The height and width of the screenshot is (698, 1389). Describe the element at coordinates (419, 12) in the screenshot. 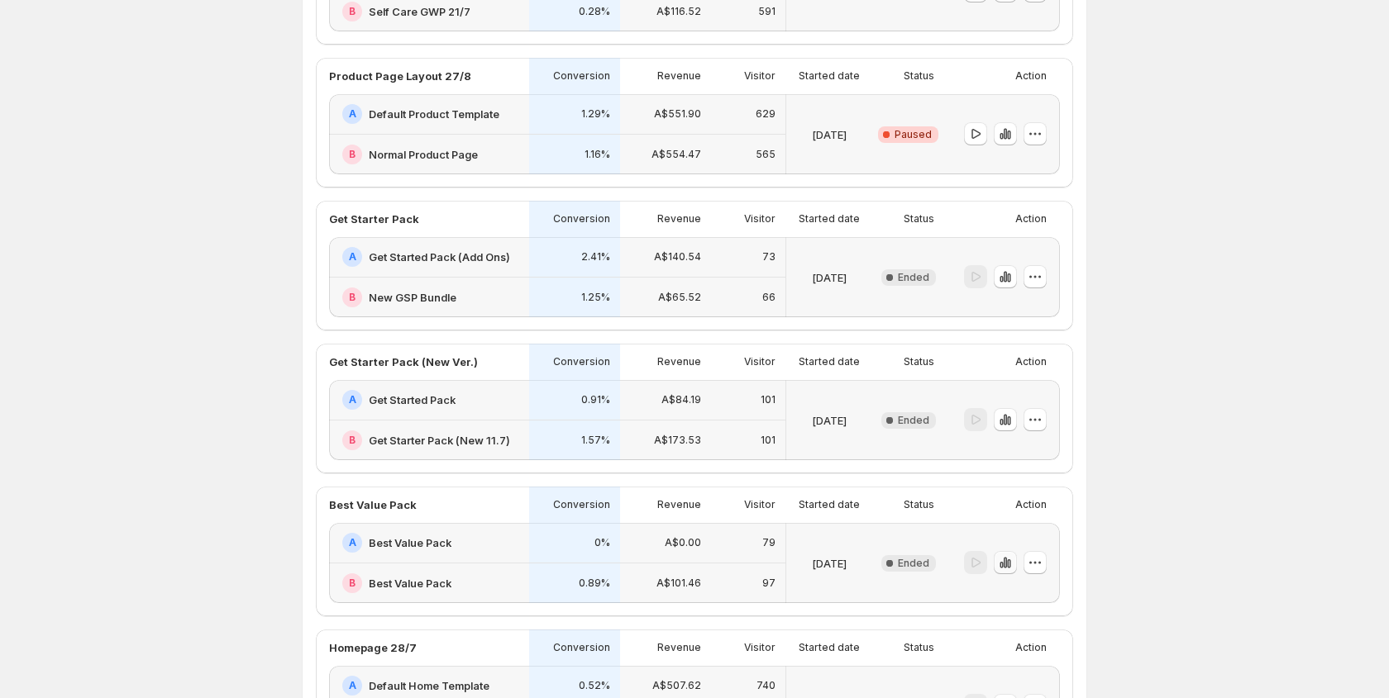

I see `h2: Self Care GWP 21/7` at that location.